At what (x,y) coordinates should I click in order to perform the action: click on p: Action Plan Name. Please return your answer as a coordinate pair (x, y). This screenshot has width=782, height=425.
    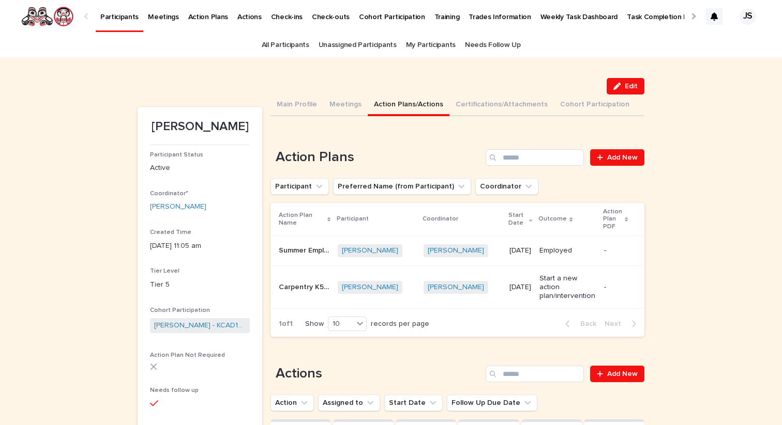
    Looking at the image, I should click on (301, 219).